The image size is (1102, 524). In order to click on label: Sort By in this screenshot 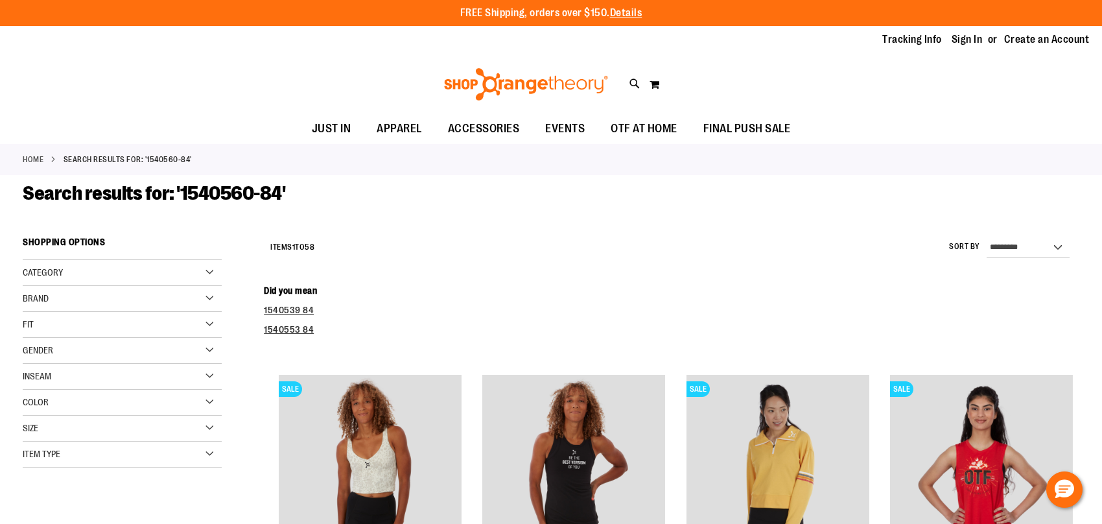, I will do `click(965, 246)`.